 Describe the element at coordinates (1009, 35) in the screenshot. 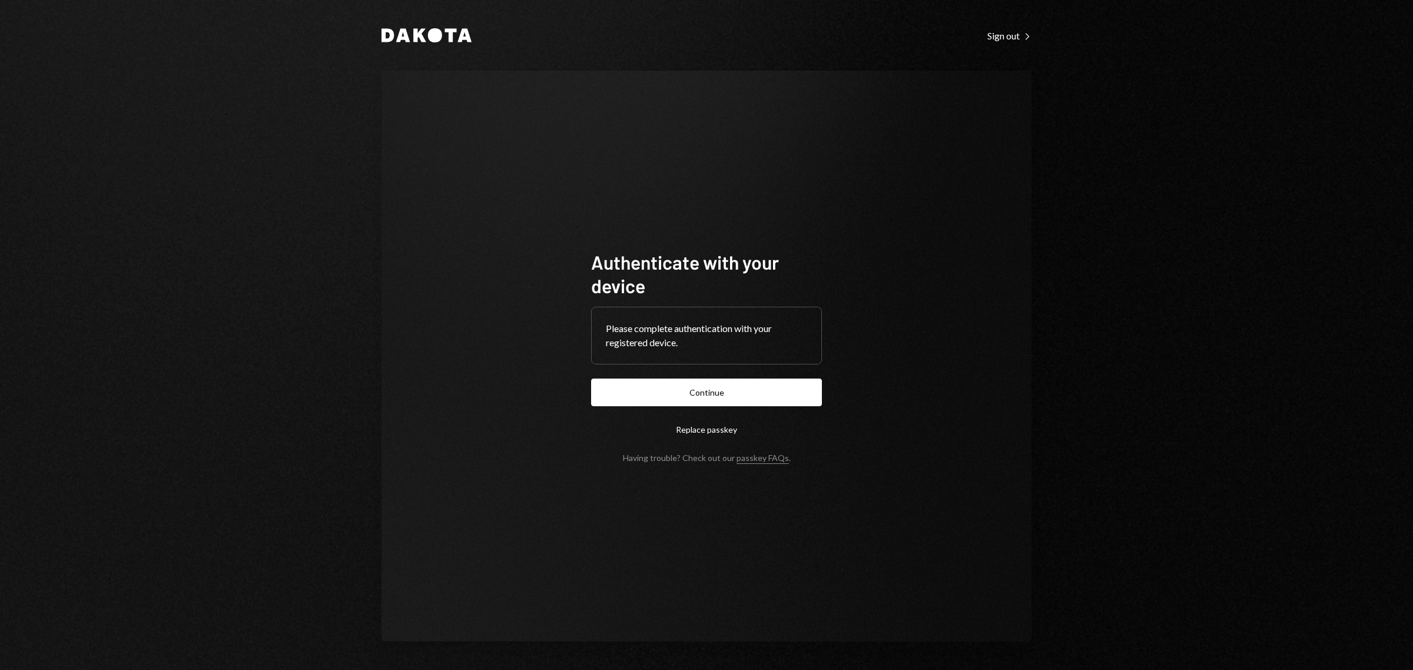

I see `a: Sign out` at that location.